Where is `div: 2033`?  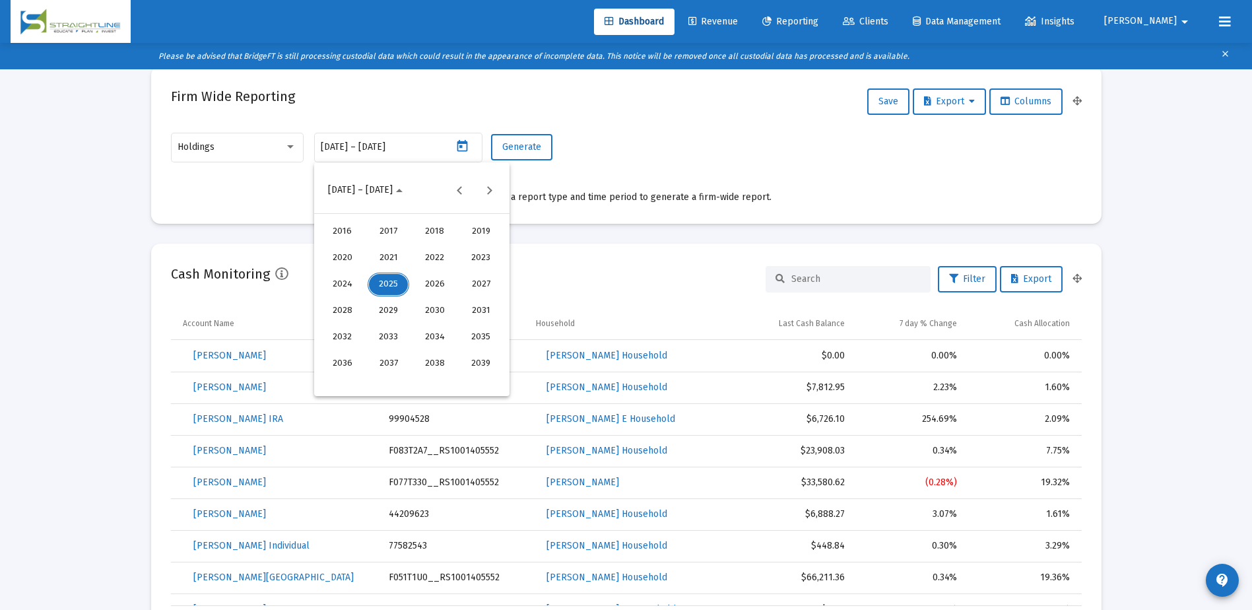
div: 2033 is located at coordinates (388, 337).